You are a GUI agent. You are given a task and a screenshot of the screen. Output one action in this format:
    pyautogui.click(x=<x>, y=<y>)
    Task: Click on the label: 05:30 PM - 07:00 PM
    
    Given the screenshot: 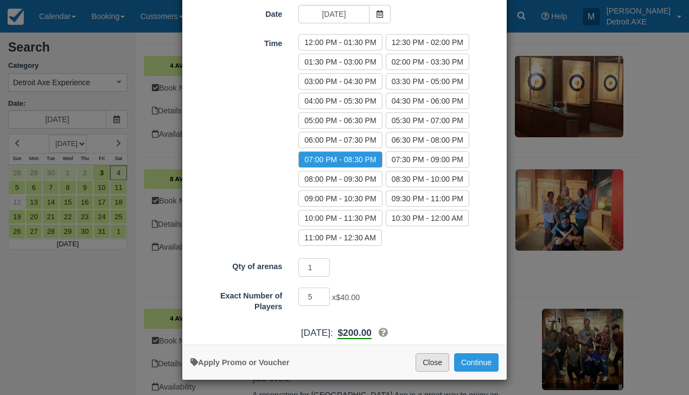 What is the action you would take?
    pyautogui.click(x=427, y=120)
    